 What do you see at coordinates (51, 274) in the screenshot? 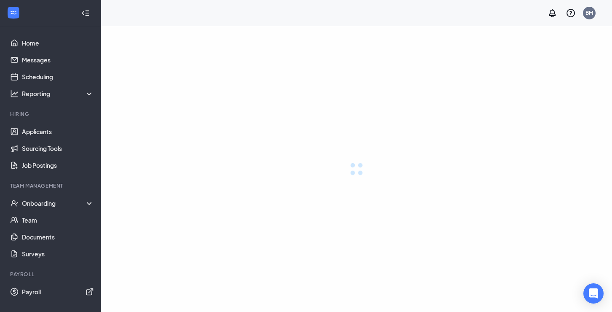
I see `div: Payroll` at bounding box center [51, 274].